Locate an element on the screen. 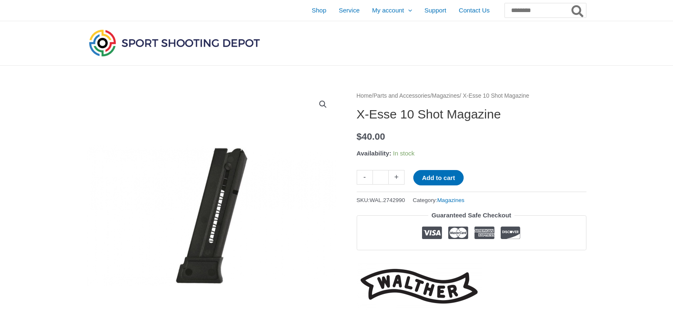 Image resolution: width=673 pixels, height=323 pixels. span: Availability: is located at coordinates (374, 153).